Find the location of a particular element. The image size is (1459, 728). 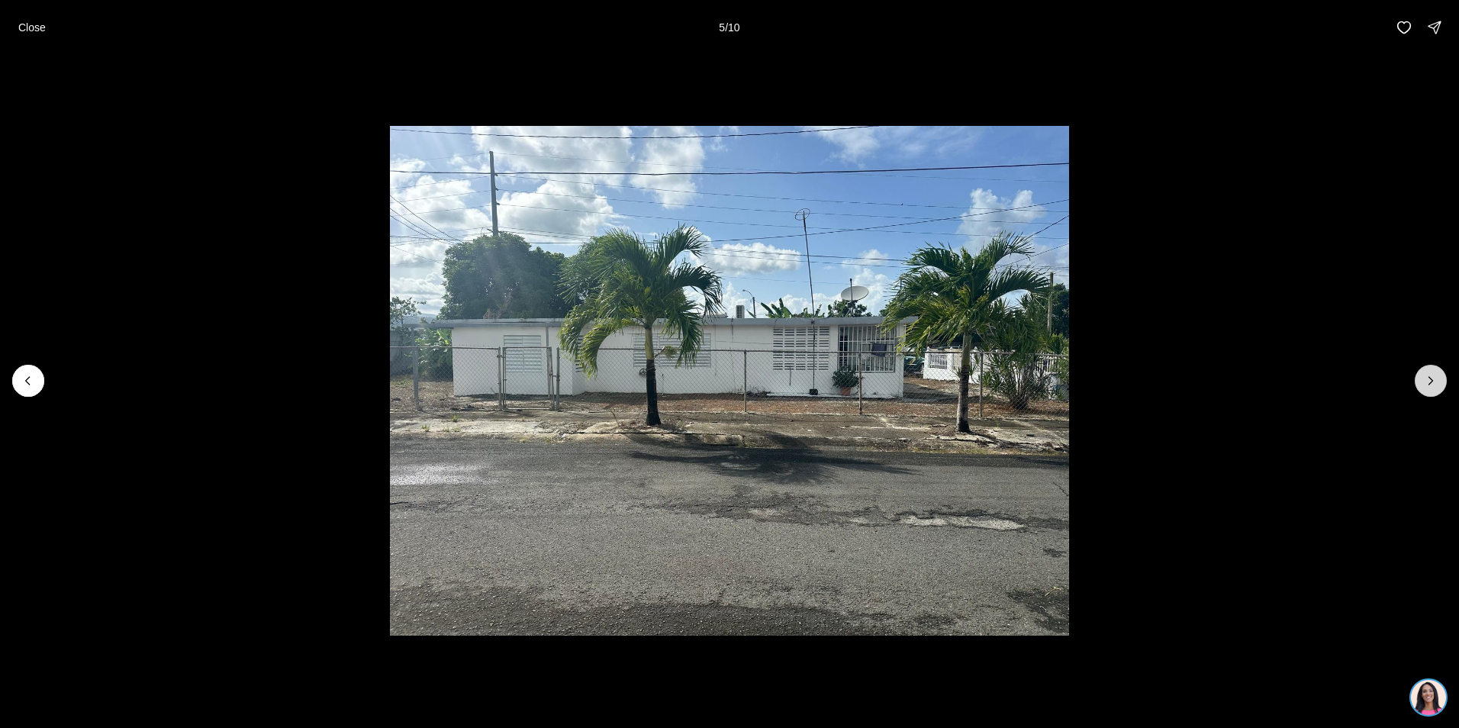

button: Close is located at coordinates (32, 27).